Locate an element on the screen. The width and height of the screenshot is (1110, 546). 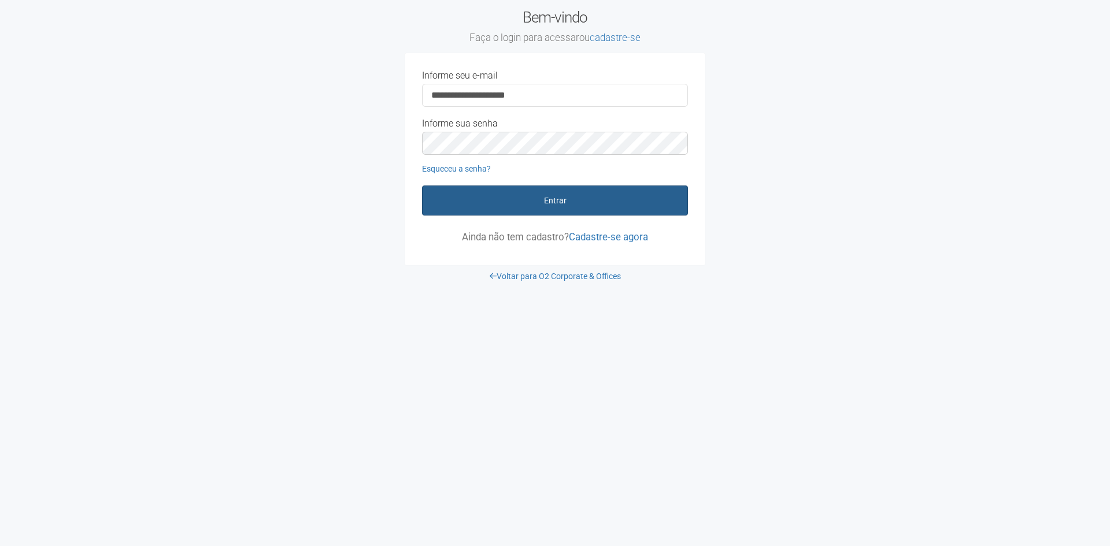
small: Faça o login para acessar is located at coordinates (555, 38).